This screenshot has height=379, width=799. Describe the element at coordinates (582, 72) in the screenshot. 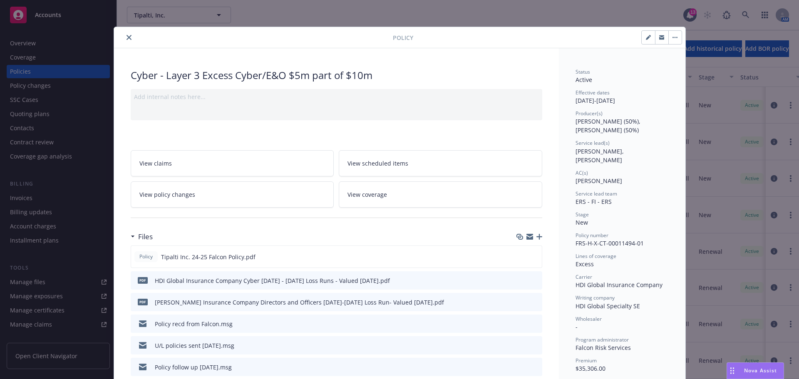

I see `span: Status` at that location.